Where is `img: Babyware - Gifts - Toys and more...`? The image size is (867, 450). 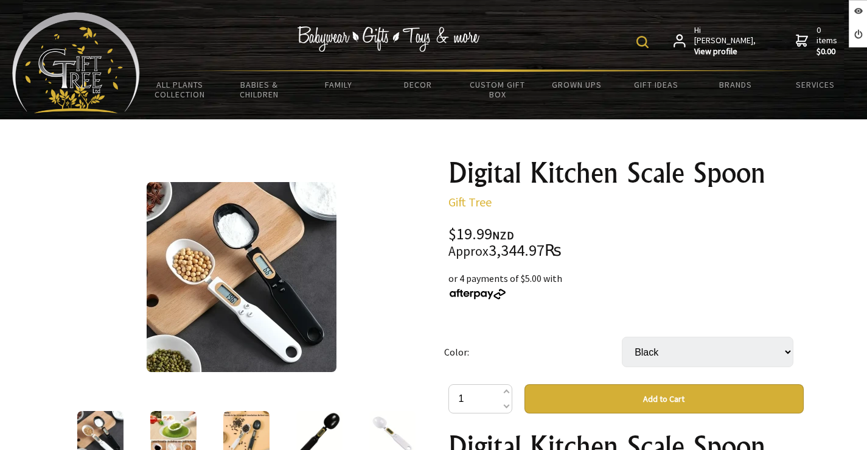
img: Babyware - Gifts - Toys and more... is located at coordinates (76, 63).